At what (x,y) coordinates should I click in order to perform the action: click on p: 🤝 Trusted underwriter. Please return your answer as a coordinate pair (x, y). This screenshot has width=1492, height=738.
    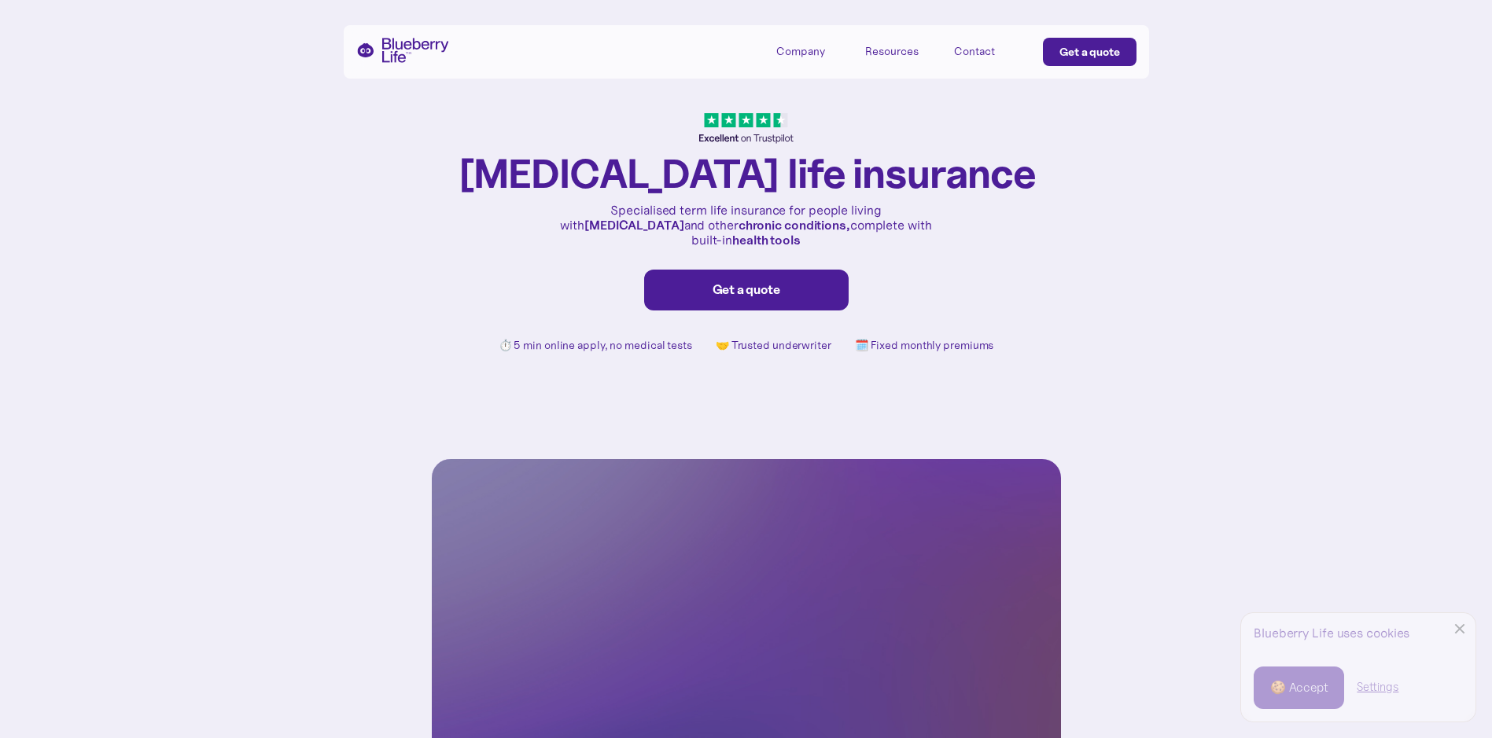
    Looking at the image, I should click on (773, 345).